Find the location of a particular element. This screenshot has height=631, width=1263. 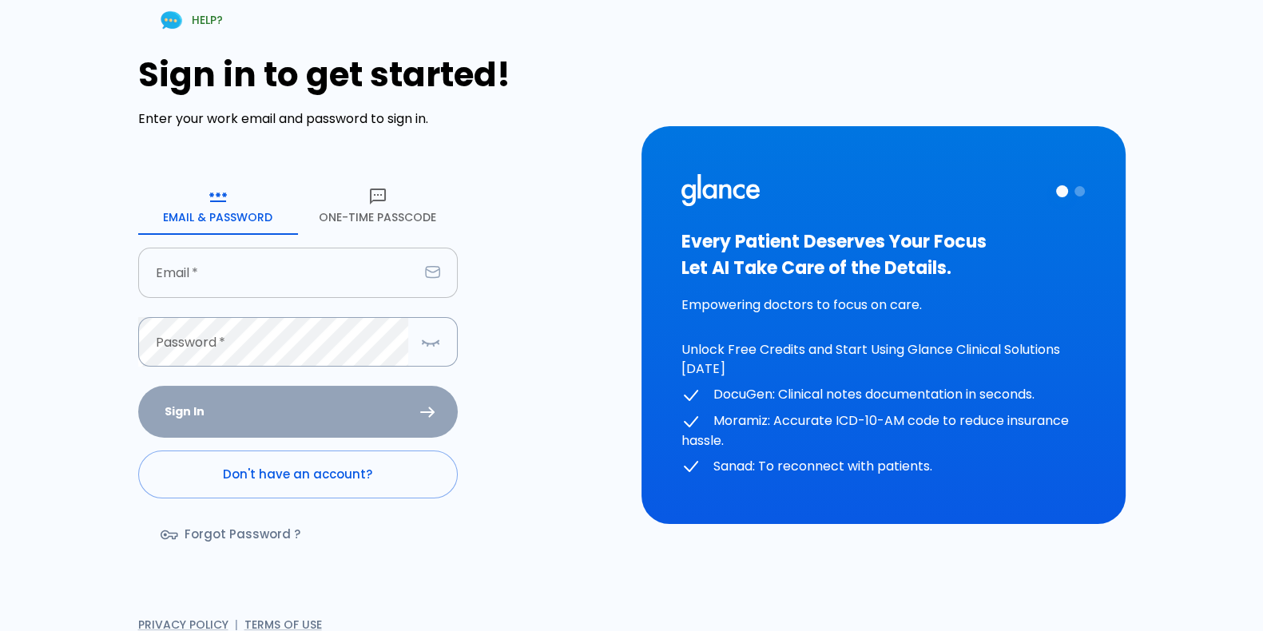

button: One-Time Passcode is located at coordinates (378, 206).